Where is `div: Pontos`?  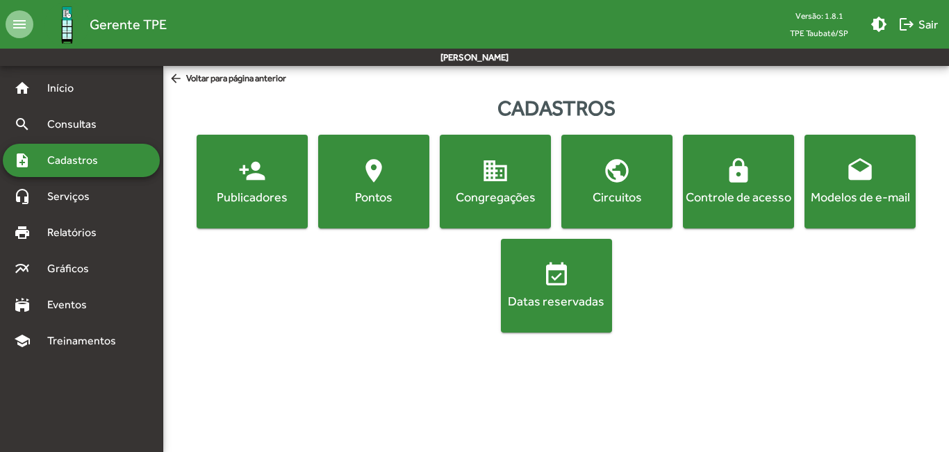 div: Pontos is located at coordinates (374, 197).